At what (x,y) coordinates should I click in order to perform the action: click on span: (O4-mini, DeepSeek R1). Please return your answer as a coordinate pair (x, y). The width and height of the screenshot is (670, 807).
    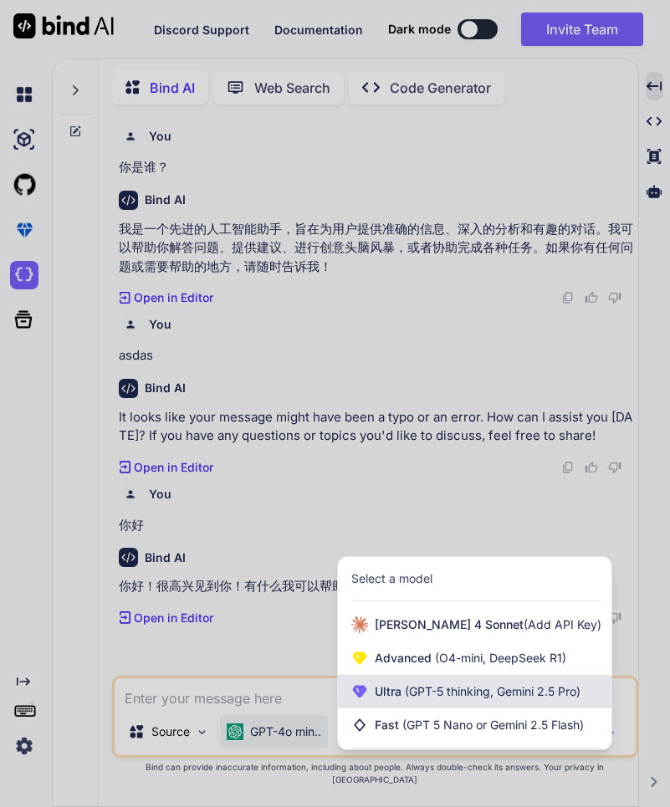
    Looking at the image, I should click on (498, 657).